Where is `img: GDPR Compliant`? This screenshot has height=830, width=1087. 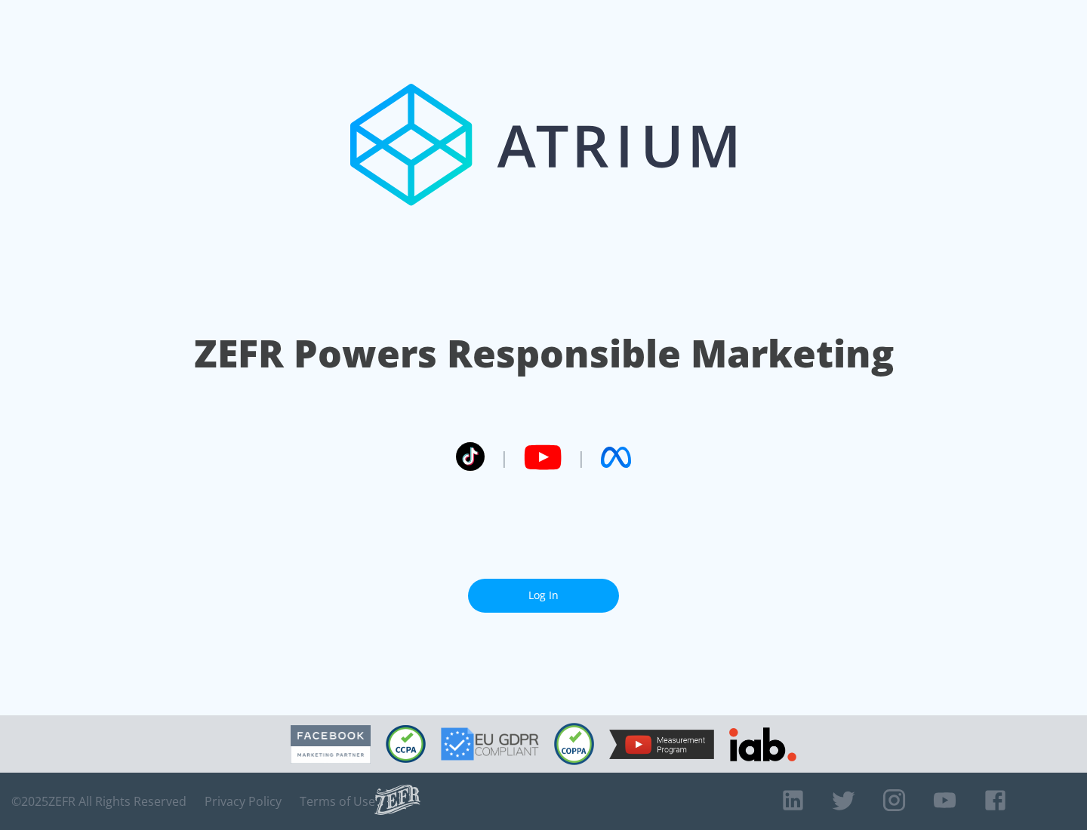
img: GDPR Compliant is located at coordinates (490, 744).